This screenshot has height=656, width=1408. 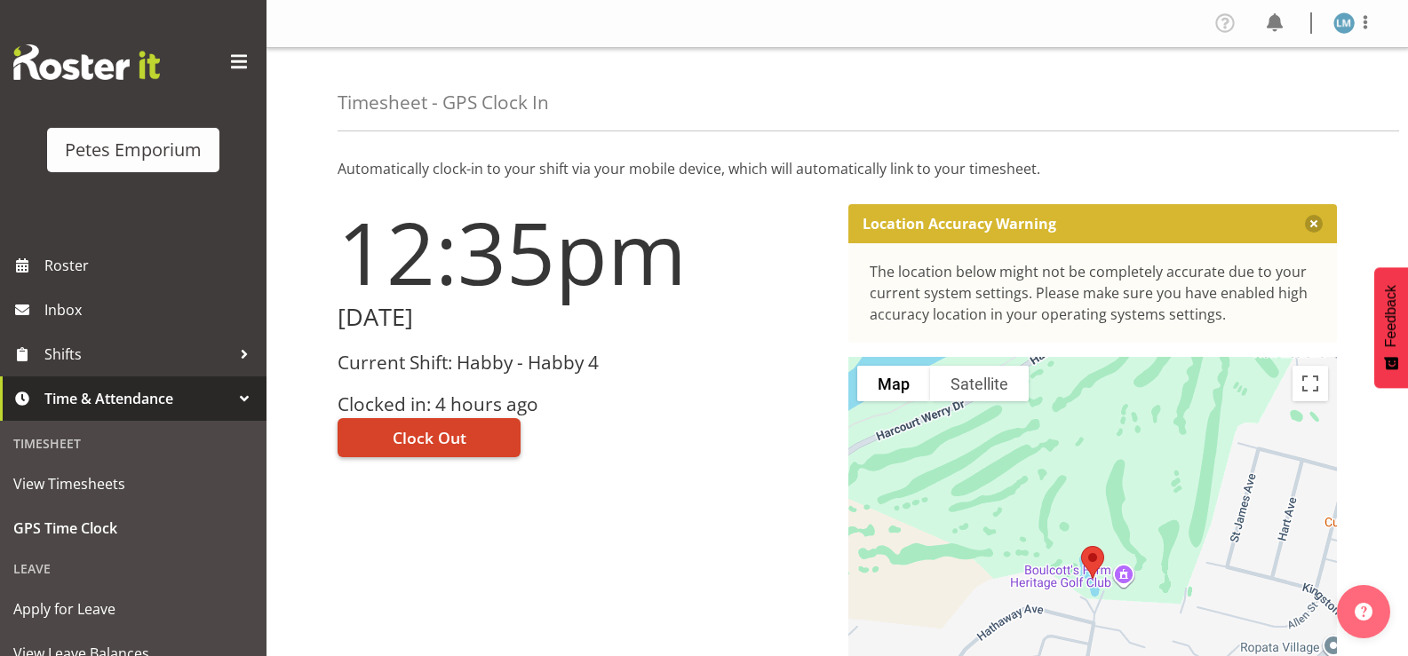 What do you see at coordinates (151, 310) in the screenshot?
I see `span: Inbox` at bounding box center [151, 310].